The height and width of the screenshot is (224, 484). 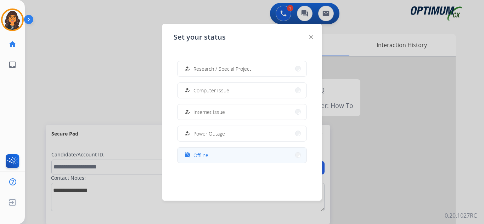 What do you see at coordinates (222, 69) in the screenshot?
I see `span: Research / Special Project` at bounding box center [222, 69].